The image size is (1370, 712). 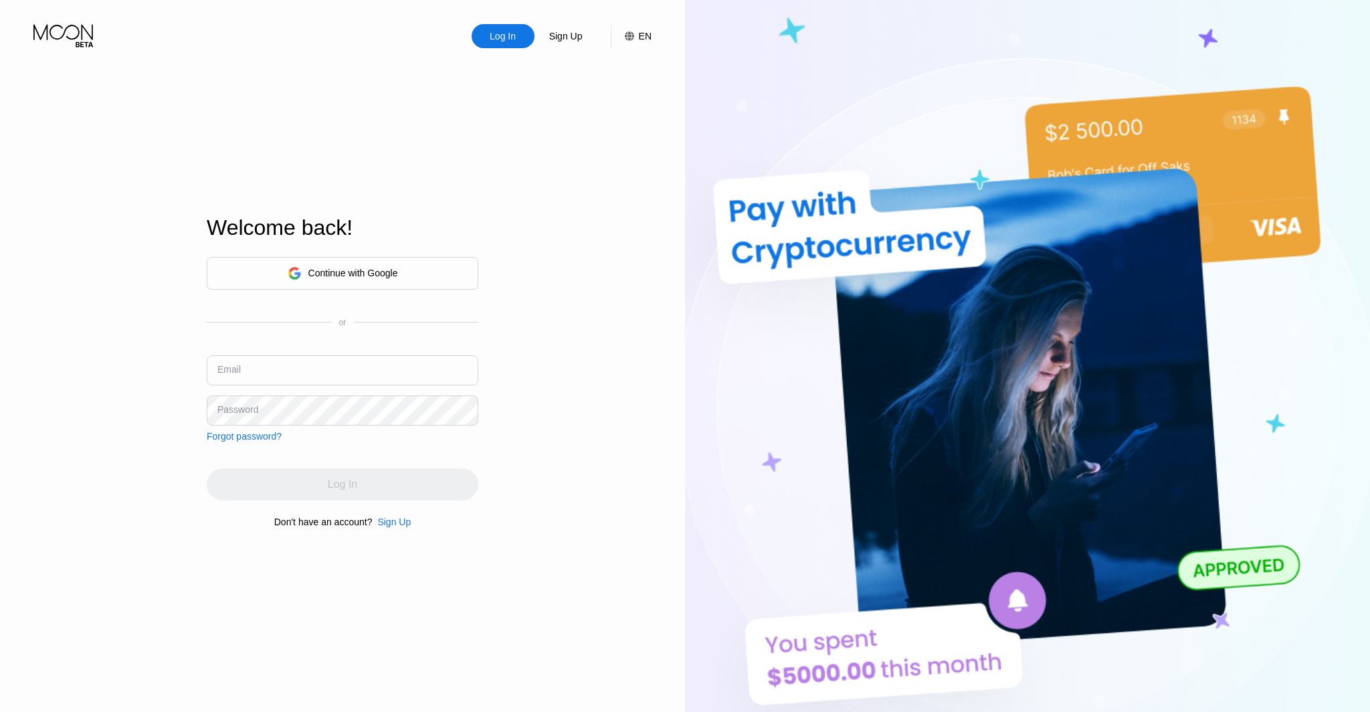 What do you see at coordinates (323, 522) in the screenshot?
I see `div: Don't have an account?` at bounding box center [323, 522].